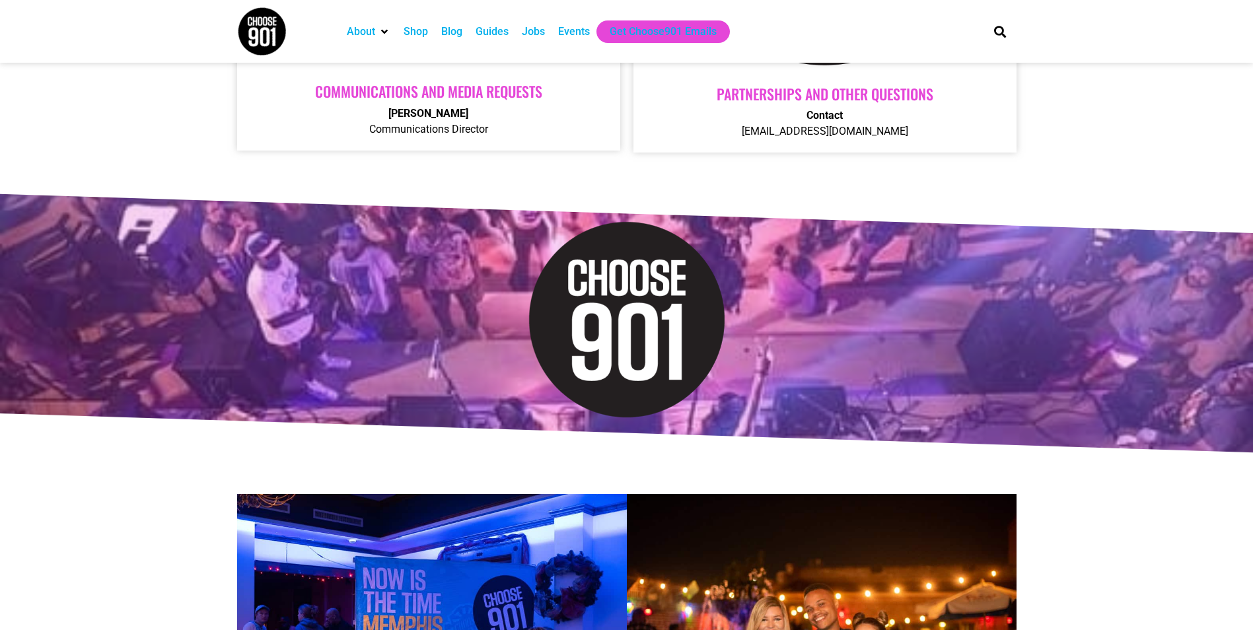  I want to click on a: Blog, so click(452, 32).